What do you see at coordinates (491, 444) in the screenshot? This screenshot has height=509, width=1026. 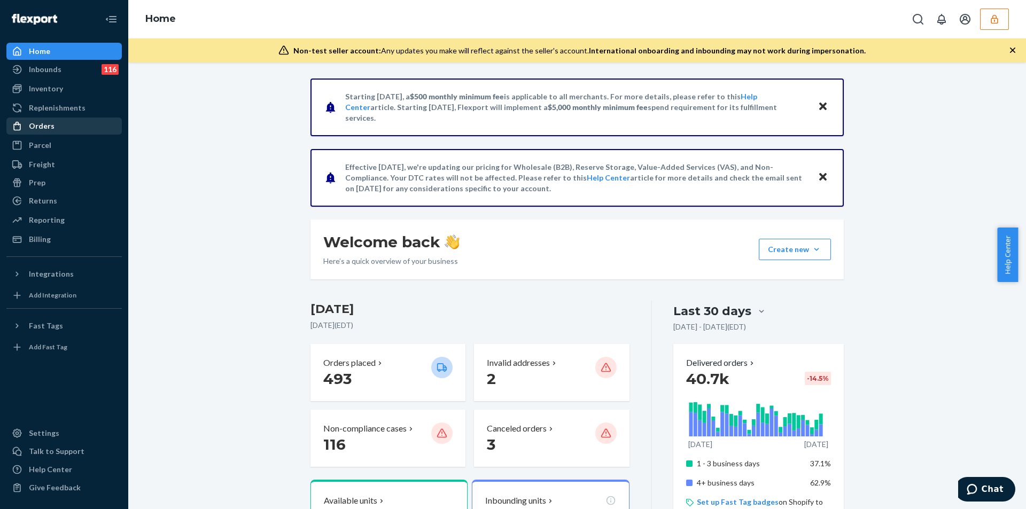 I see `span: 3` at bounding box center [491, 444].